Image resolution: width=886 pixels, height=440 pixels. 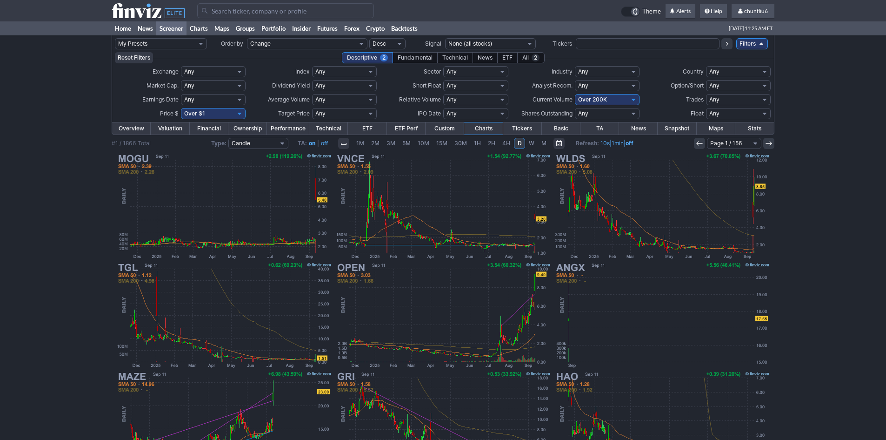 What do you see at coordinates (506, 143) in the screenshot?
I see `span: 4H` at bounding box center [506, 143].